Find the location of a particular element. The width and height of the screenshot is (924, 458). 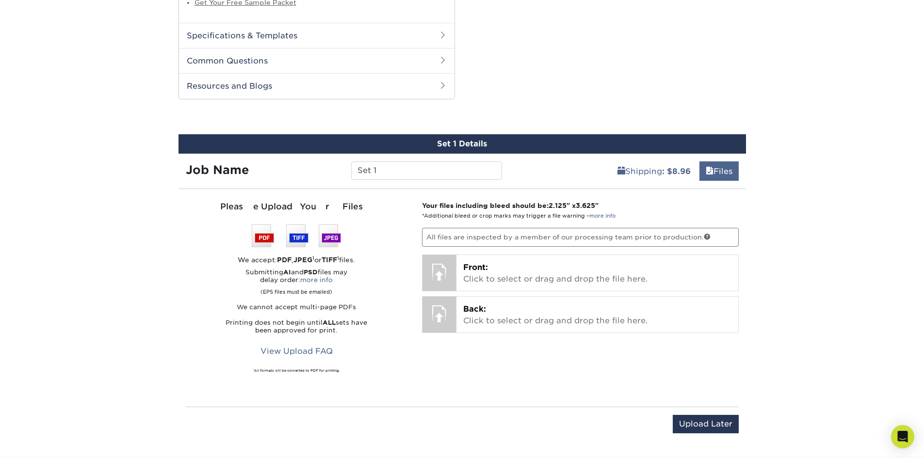

h2: Resources and Blogs is located at coordinates (317, 86).